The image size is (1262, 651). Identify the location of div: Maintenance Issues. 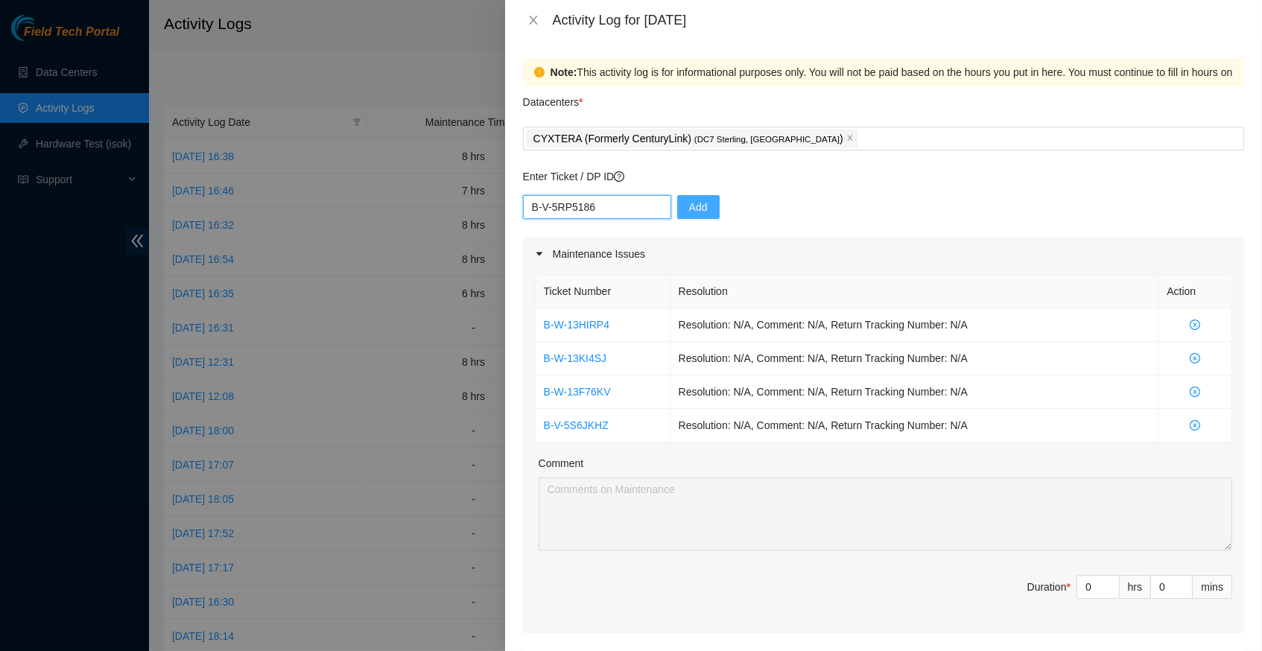
(883, 254).